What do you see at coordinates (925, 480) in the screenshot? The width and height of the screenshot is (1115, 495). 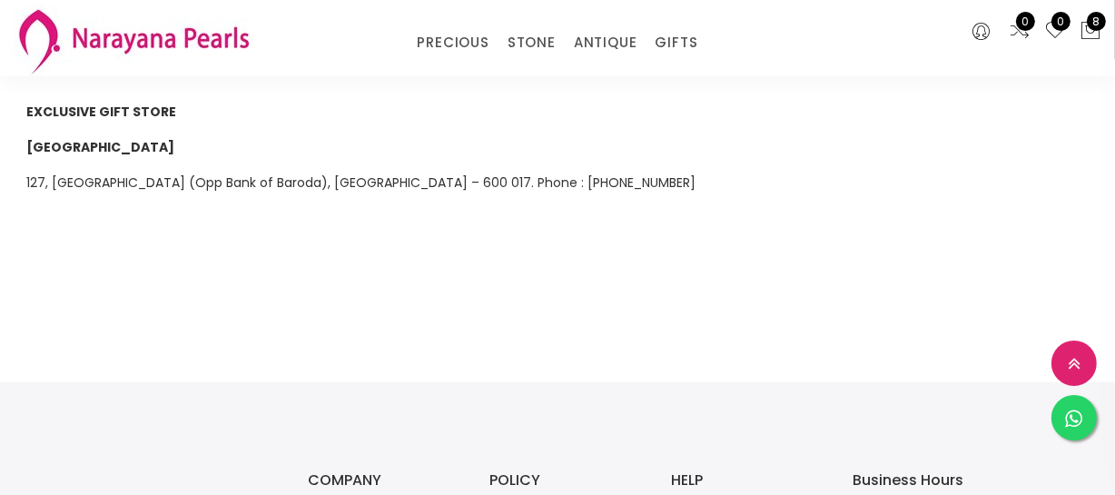 I see `h3: Business Hours` at bounding box center [925, 480].